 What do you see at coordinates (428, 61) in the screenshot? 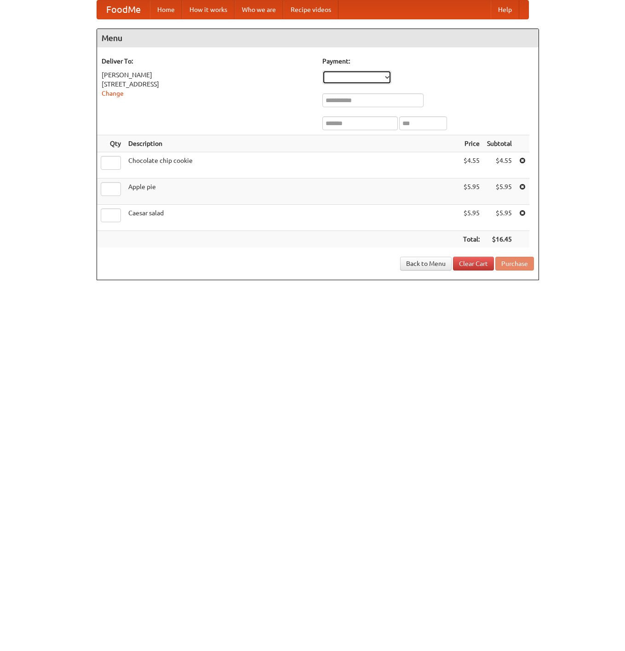
I see `h5: Payment:` at bounding box center [428, 61].